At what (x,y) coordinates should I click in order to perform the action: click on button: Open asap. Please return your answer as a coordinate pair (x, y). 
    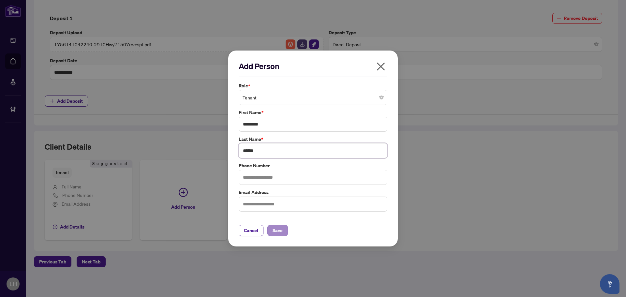
    Looking at the image, I should click on (610, 284).